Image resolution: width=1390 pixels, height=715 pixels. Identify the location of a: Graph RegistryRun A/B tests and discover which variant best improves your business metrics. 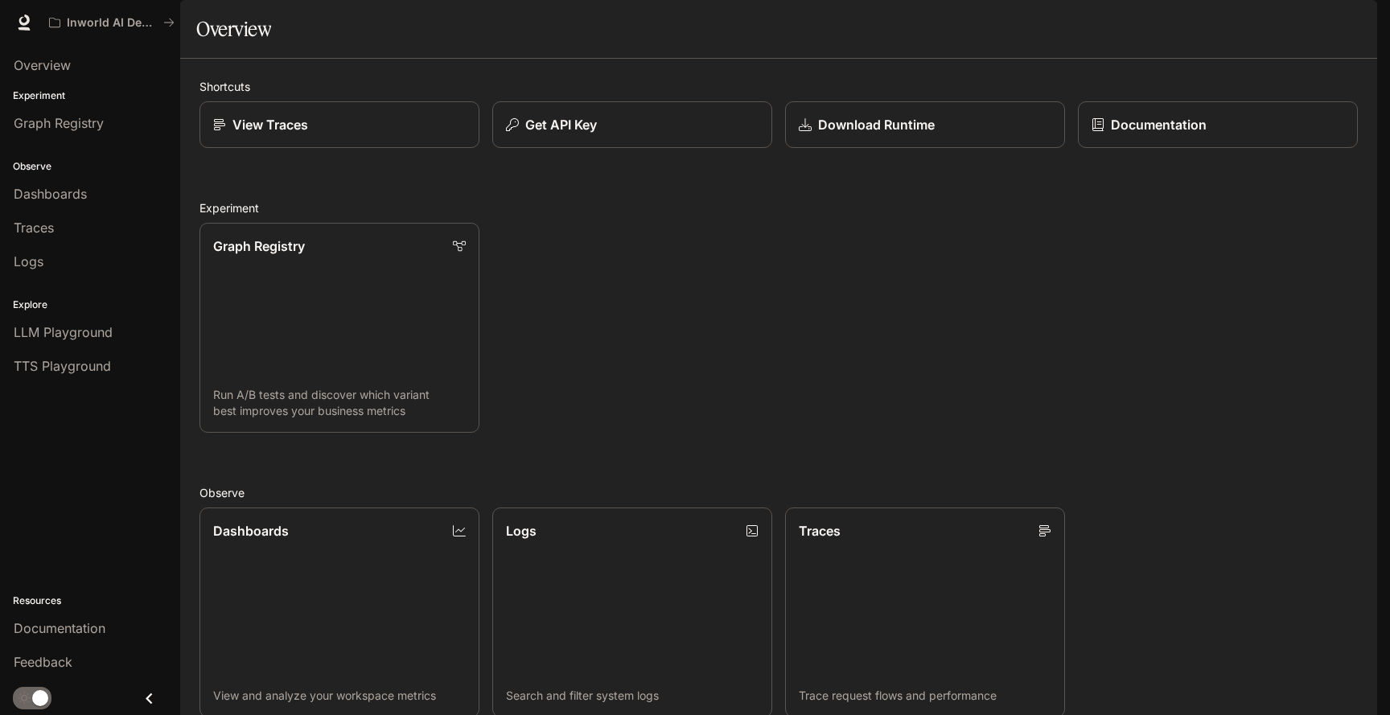
(339, 327).